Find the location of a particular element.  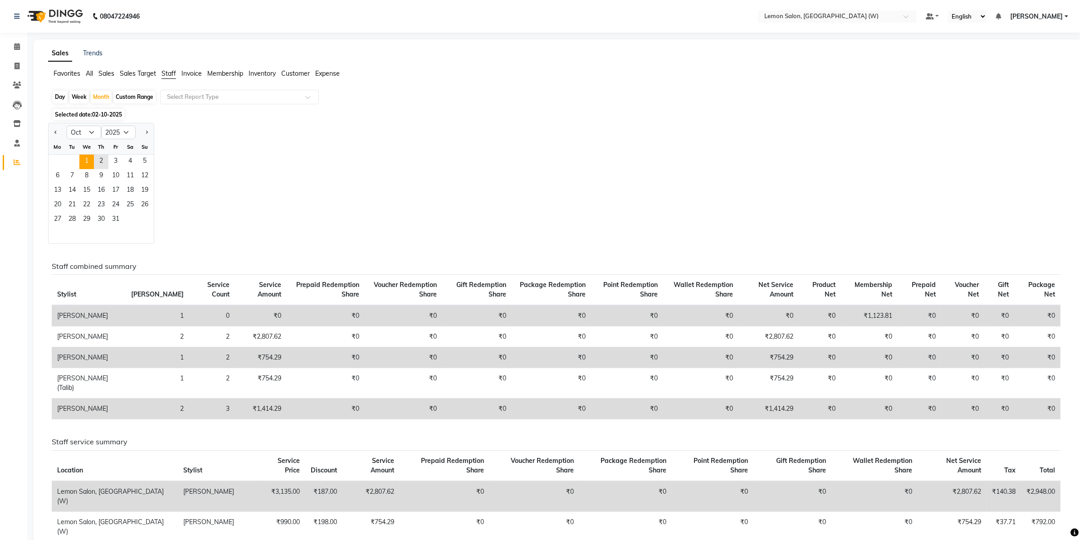

span: 12 is located at coordinates (145, 177).